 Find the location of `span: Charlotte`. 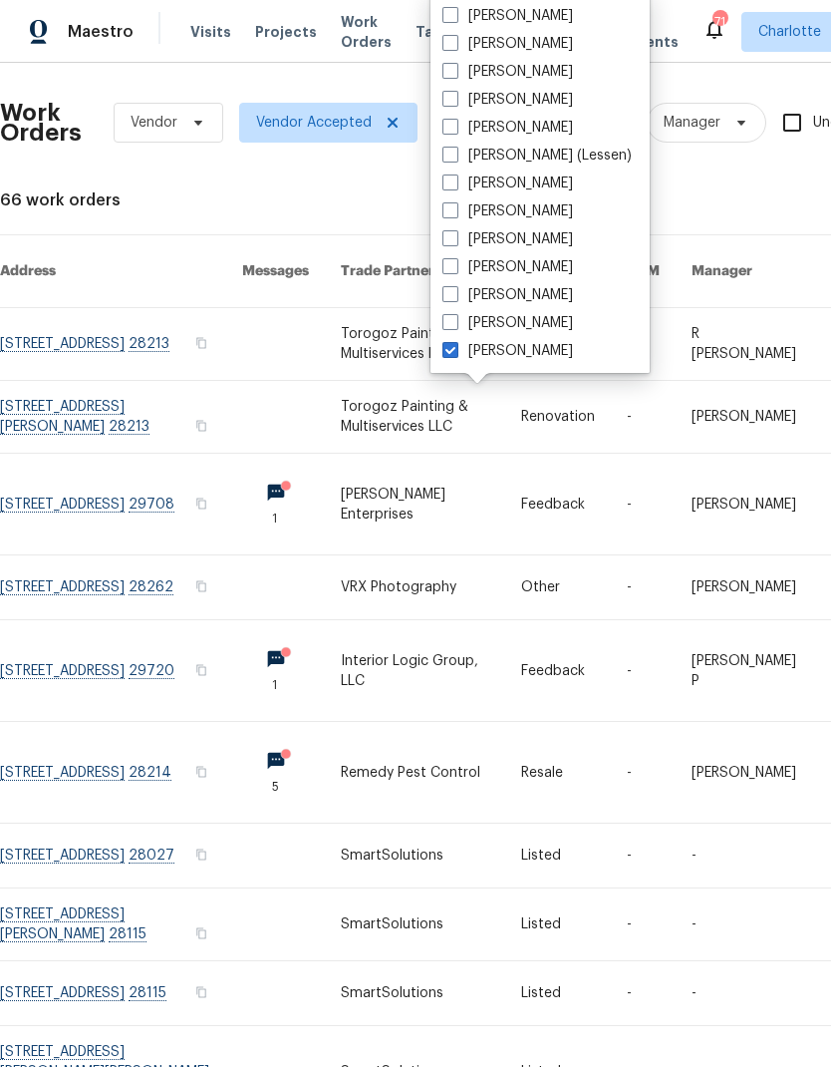

span: Charlotte is located at coordinates (790, 32).